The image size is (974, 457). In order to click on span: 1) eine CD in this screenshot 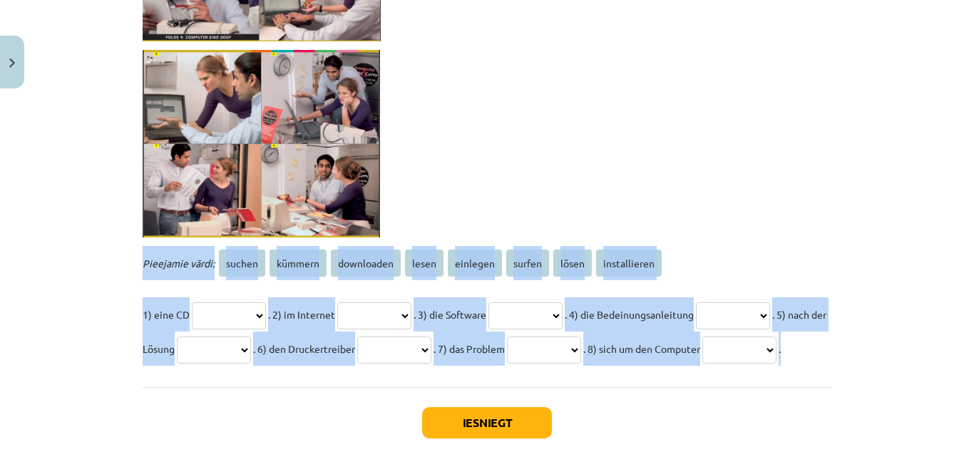, I will do `click(166, 314)`.